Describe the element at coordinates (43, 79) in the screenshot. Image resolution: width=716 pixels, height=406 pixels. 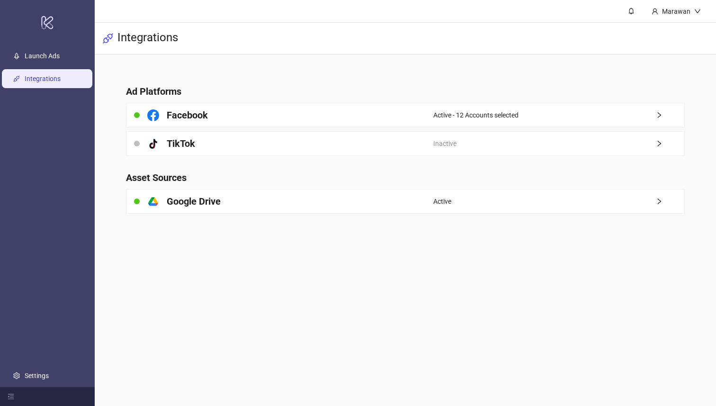
I see `a: Integrations` at that location.